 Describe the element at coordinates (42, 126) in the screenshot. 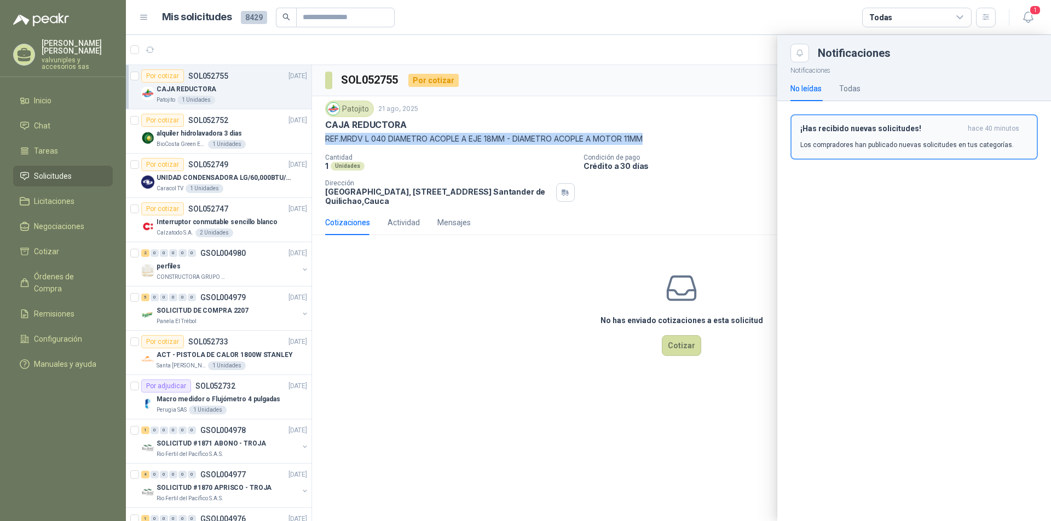

I see `span: Chat` at that location.